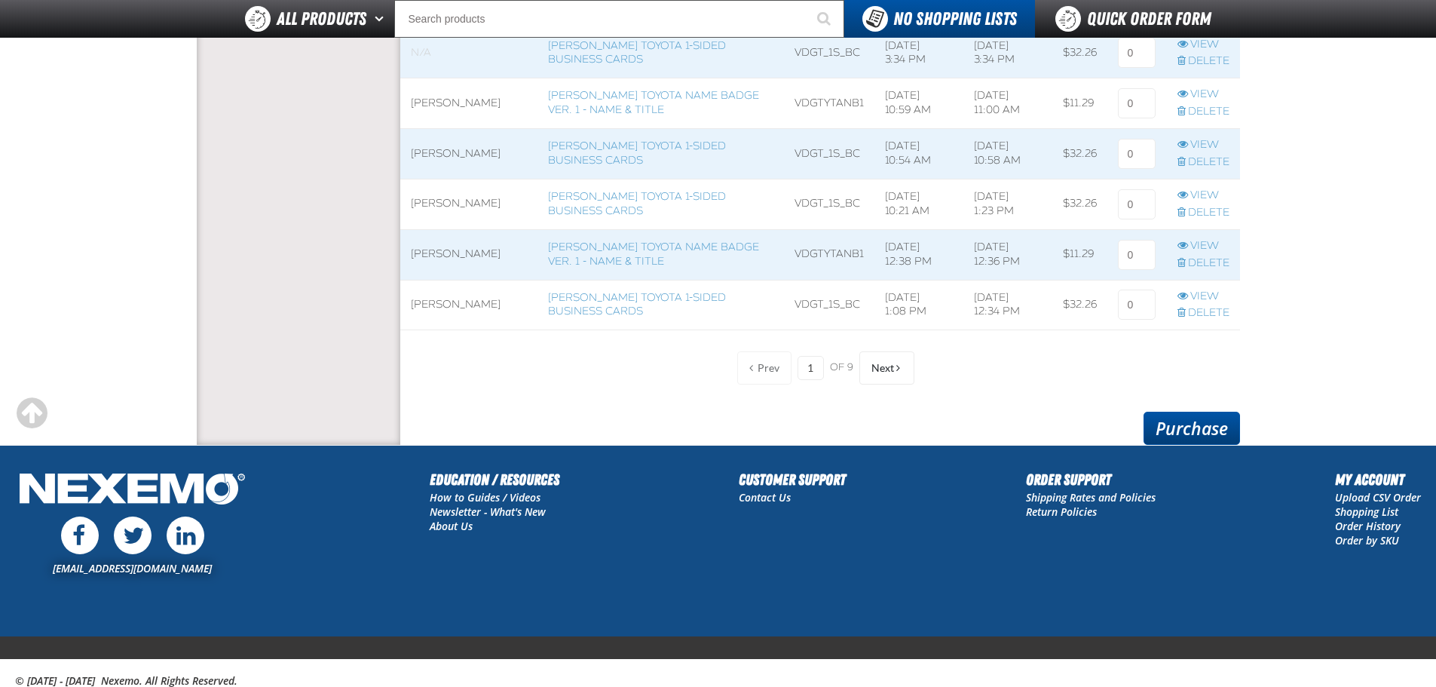 This screenshot has height=687, width=1436. What do you see at coordinates (1091, 479) in the screenshot?
I see `h2: Order Support` at bounding box center [1091, 479].